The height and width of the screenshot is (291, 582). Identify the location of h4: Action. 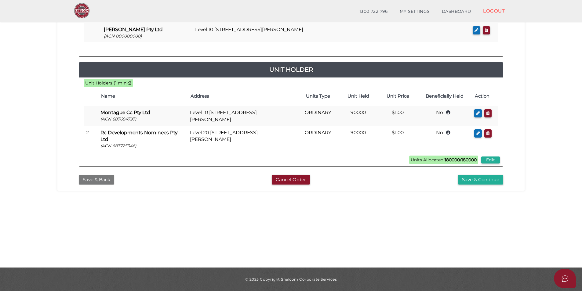
(485, 96).